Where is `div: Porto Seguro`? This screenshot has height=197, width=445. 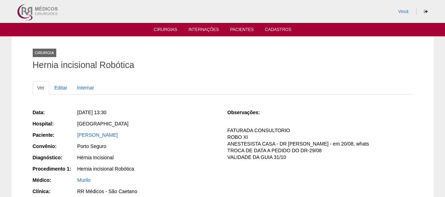 div: Porto Seguro is located at coordinates (147, 146).